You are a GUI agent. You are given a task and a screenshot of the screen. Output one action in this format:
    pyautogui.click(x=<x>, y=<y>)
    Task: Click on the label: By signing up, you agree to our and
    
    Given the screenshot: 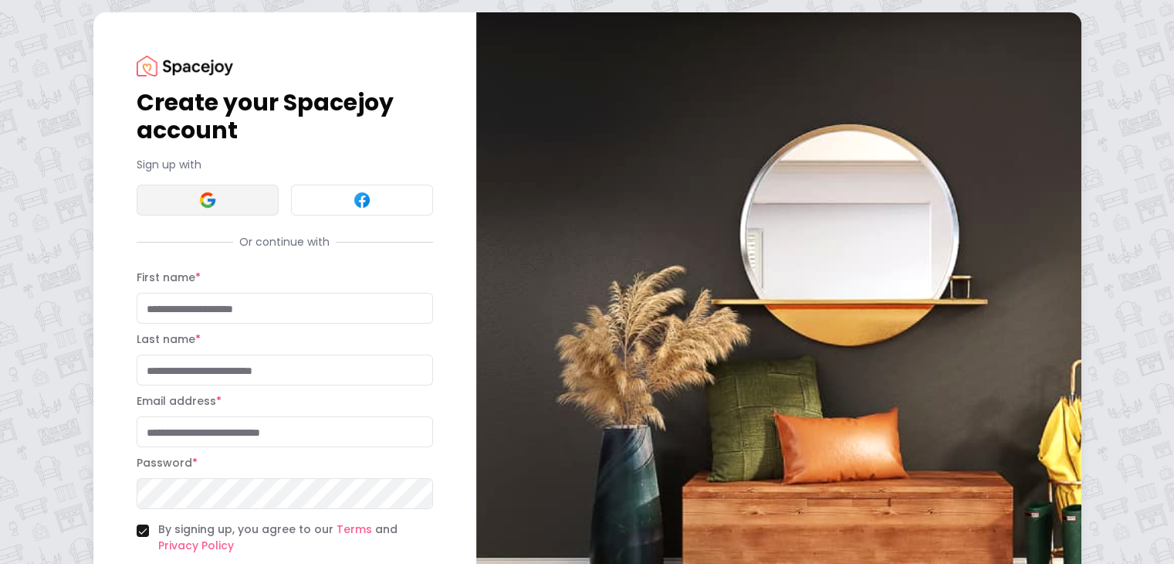 What is the action you would take?
    pyautogui.click(x=296, y=537)
    